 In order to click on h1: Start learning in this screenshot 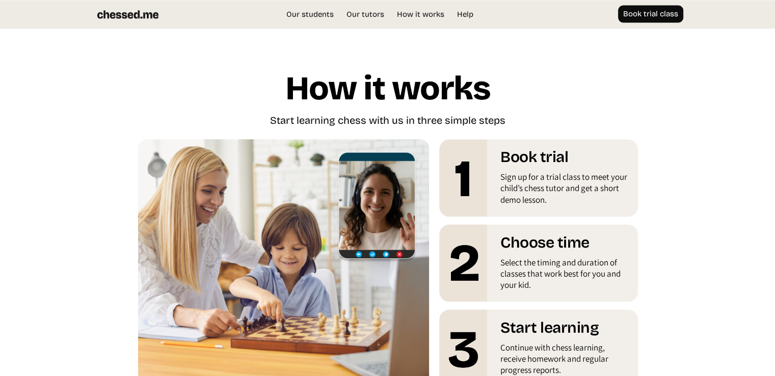, I will do `click(565, 330)`.